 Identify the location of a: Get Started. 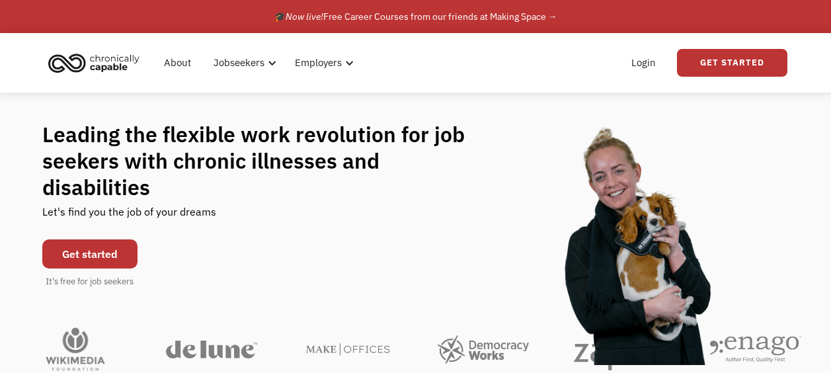
(732, 63).